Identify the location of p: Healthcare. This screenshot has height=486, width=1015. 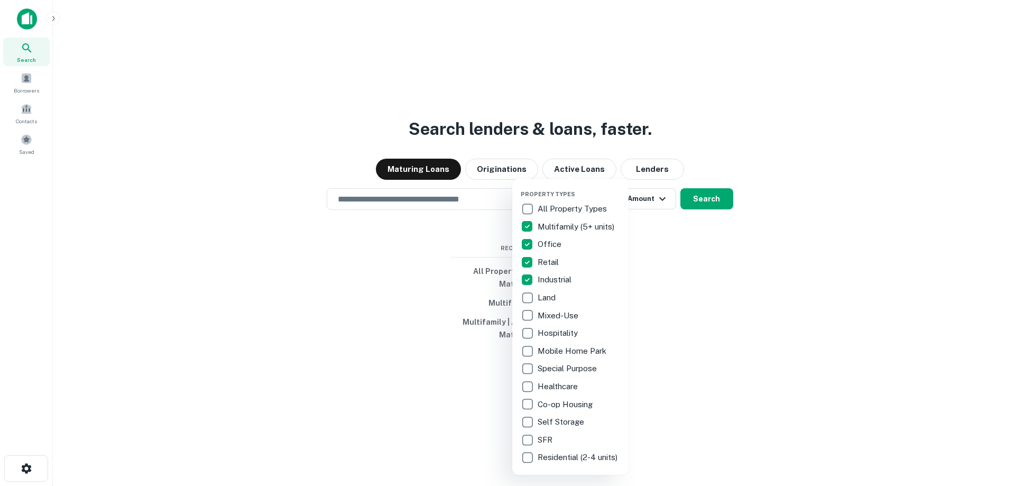
(559, 386).